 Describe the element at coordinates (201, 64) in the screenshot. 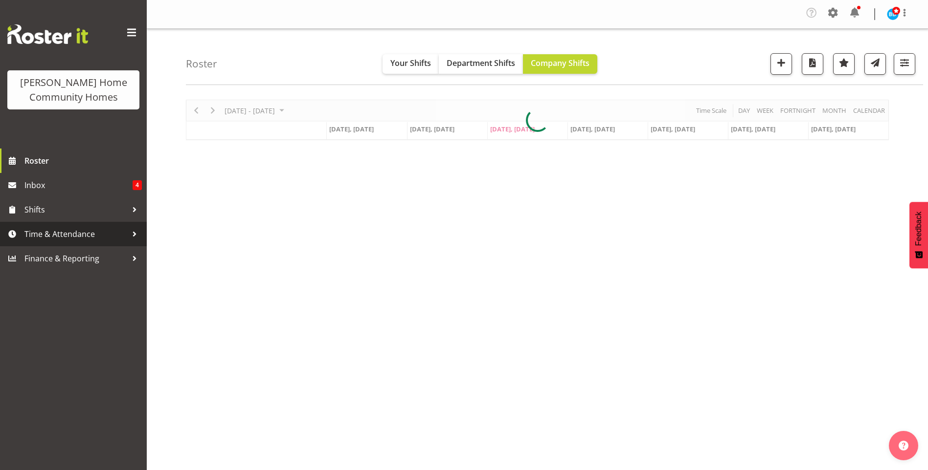

I see `h4: Roster` at that location.